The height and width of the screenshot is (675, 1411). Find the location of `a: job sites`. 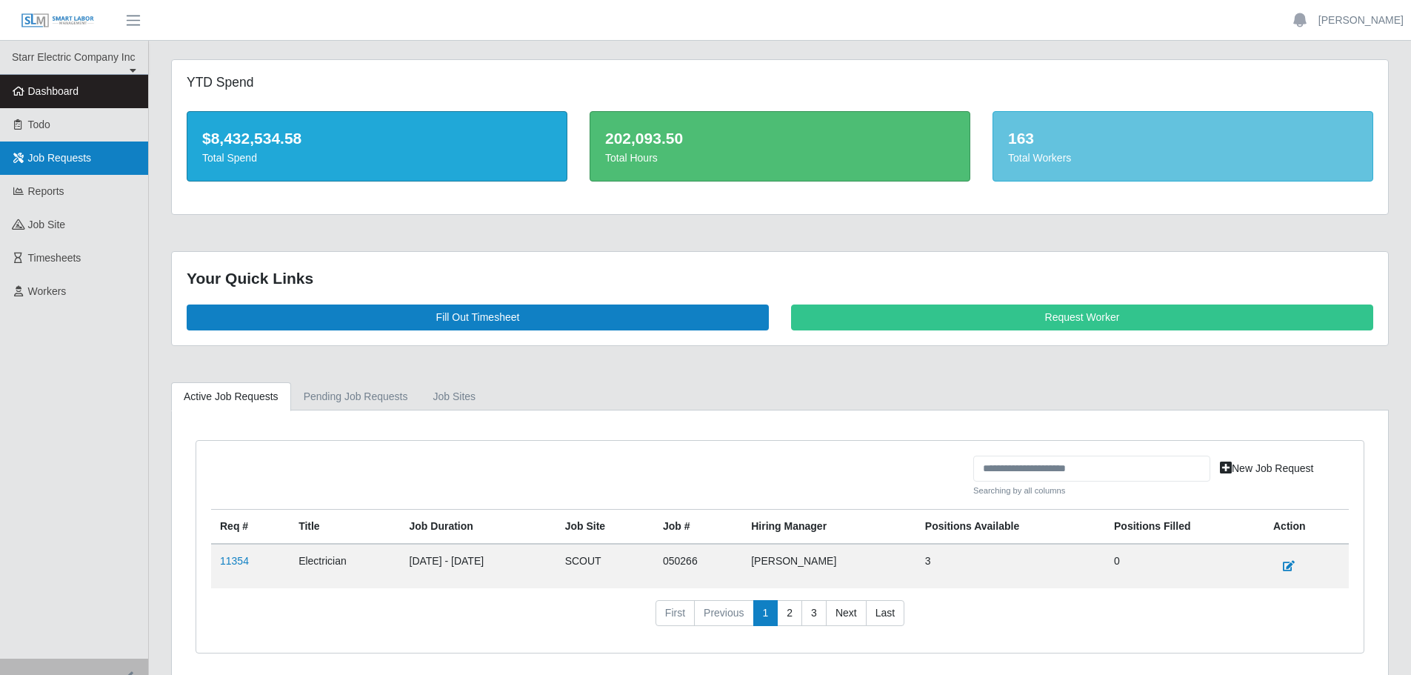

a: job sites is located at coordinates (455, 396).